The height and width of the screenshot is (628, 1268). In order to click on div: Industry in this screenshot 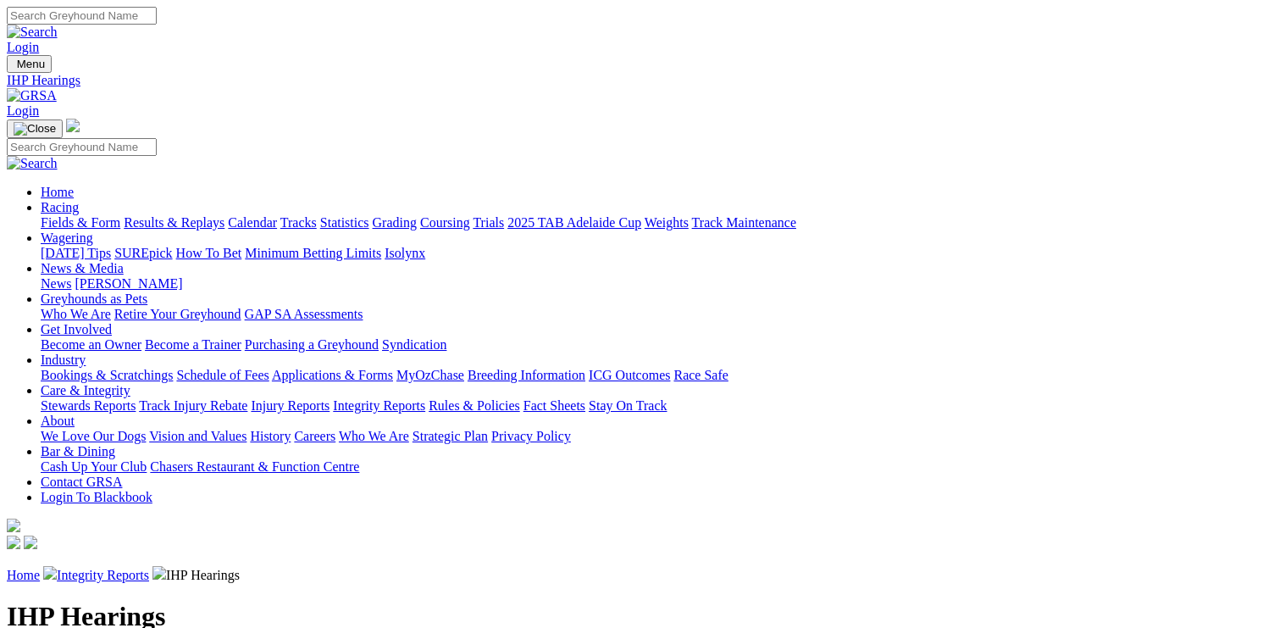, I will do `click(650, 375)`.